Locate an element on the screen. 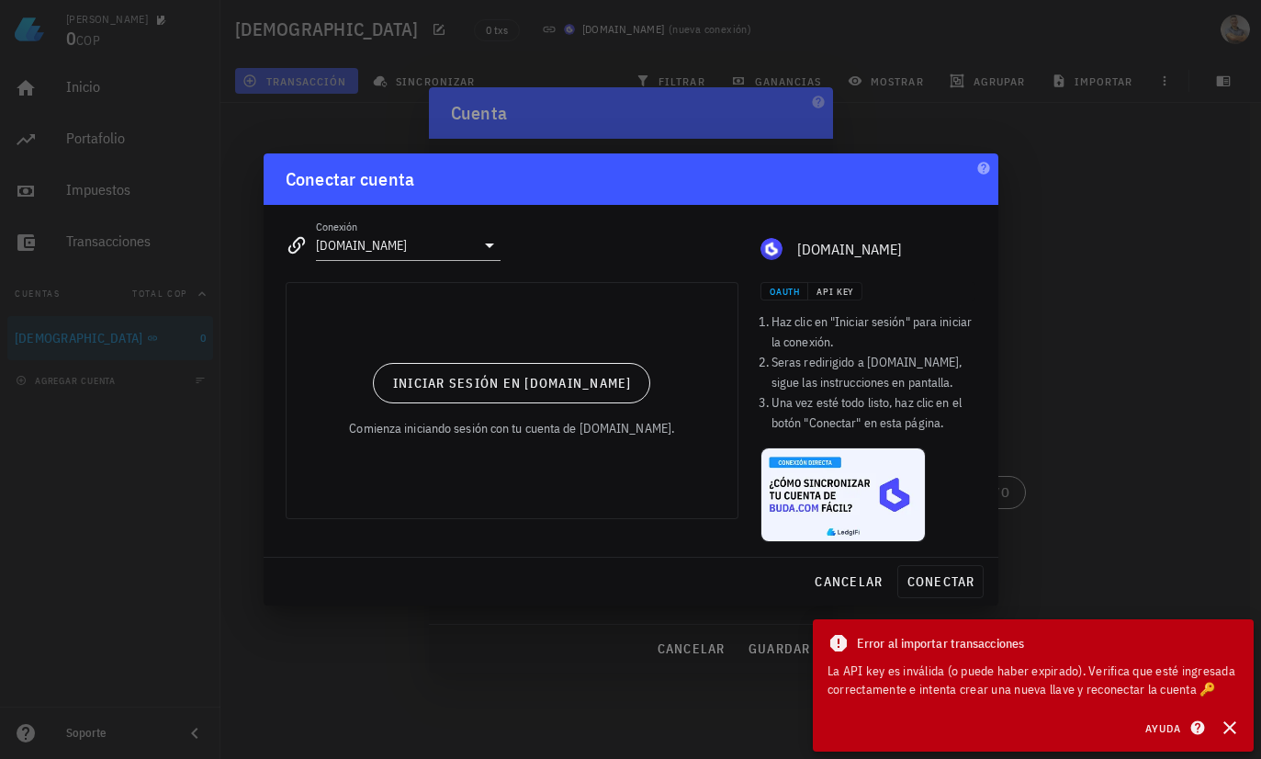 This screenshot has width=1261, height=759. span: API Key is located at coordinates (835, 291).